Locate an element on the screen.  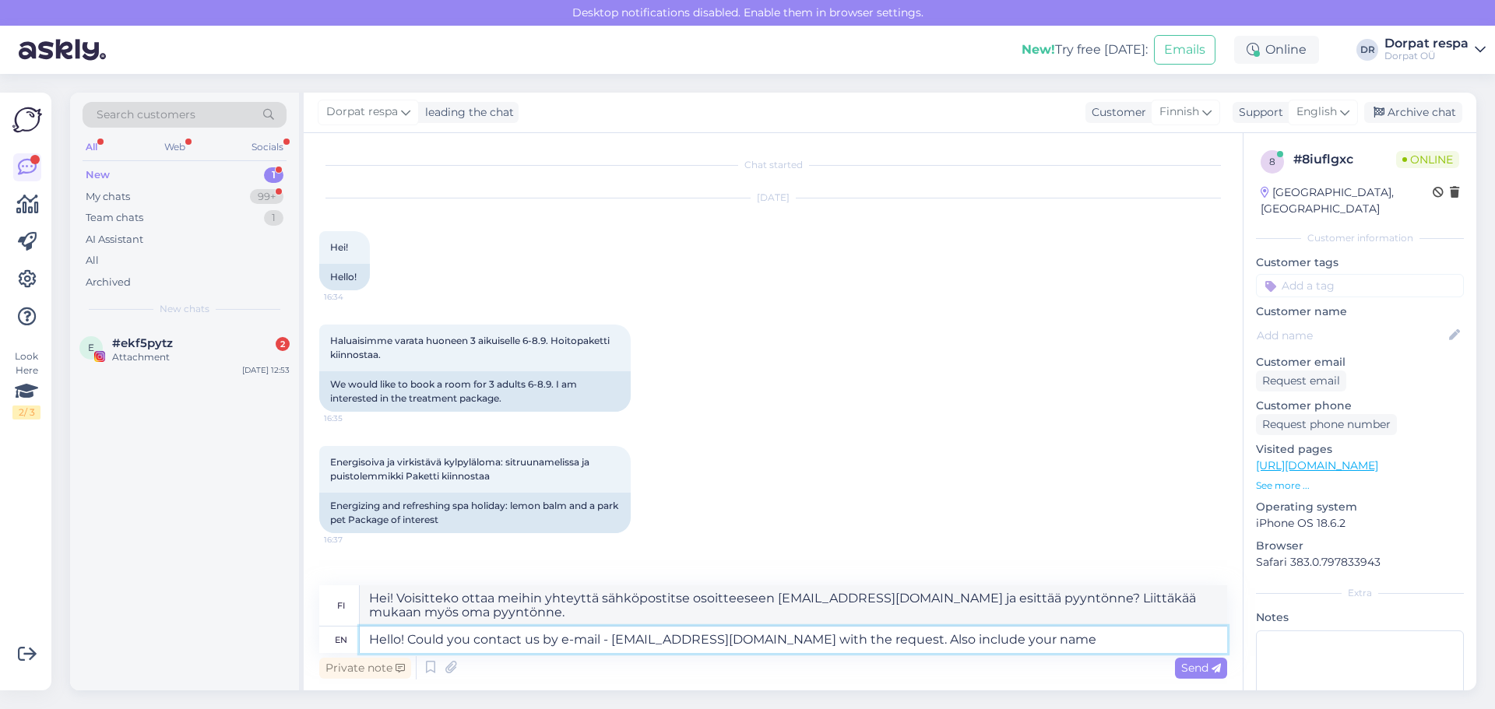
span: e is located at coordinates (91, 347).